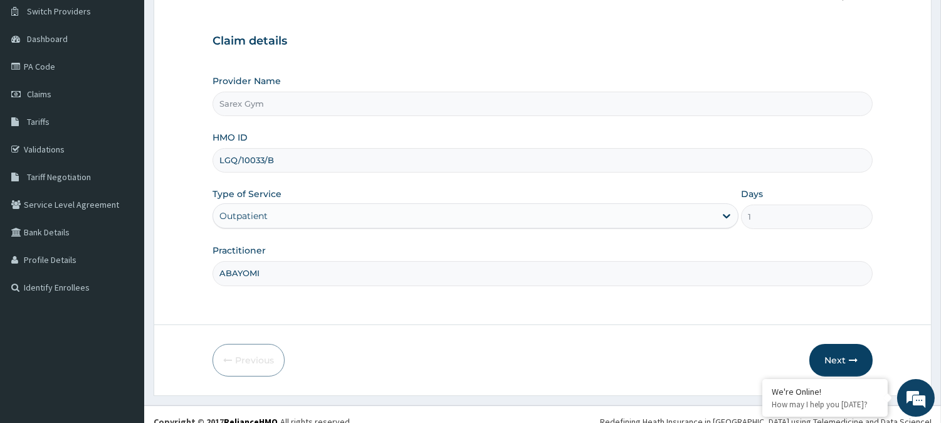 This screenshot has width=941, height=423. What do you see at coordinates (841, 360) in the screenshot?
I see `button: Next` at bounding box center [841, 360].